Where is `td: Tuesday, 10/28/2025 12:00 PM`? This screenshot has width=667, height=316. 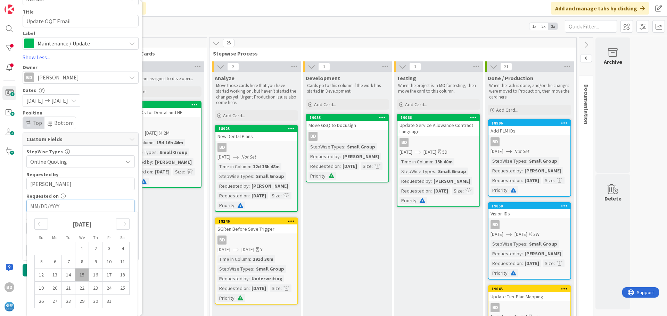 td: Tuesday, 10/28/2025 12:00 PM is located at coordinates (68, 302).